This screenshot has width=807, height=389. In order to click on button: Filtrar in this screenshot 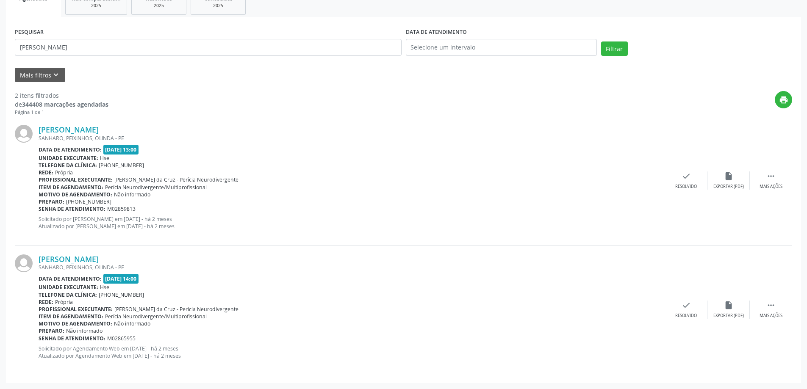, I will do `click(614, 49)`.